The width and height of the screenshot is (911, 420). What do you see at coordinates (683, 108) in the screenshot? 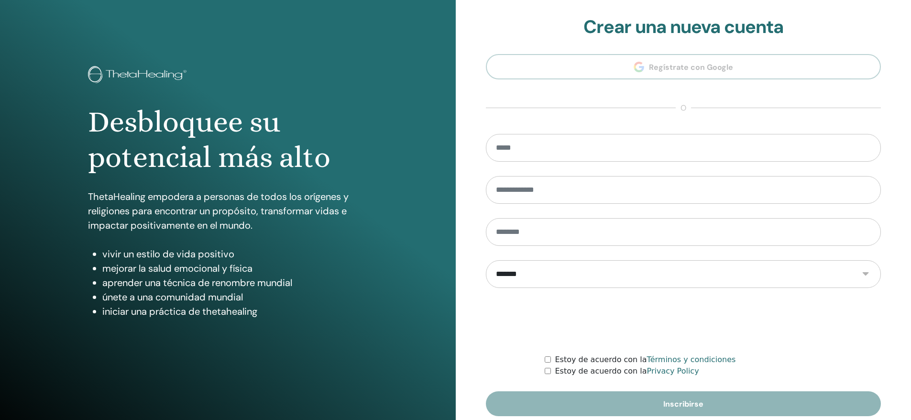
I see `span: o` at bounding box center [683, 108].